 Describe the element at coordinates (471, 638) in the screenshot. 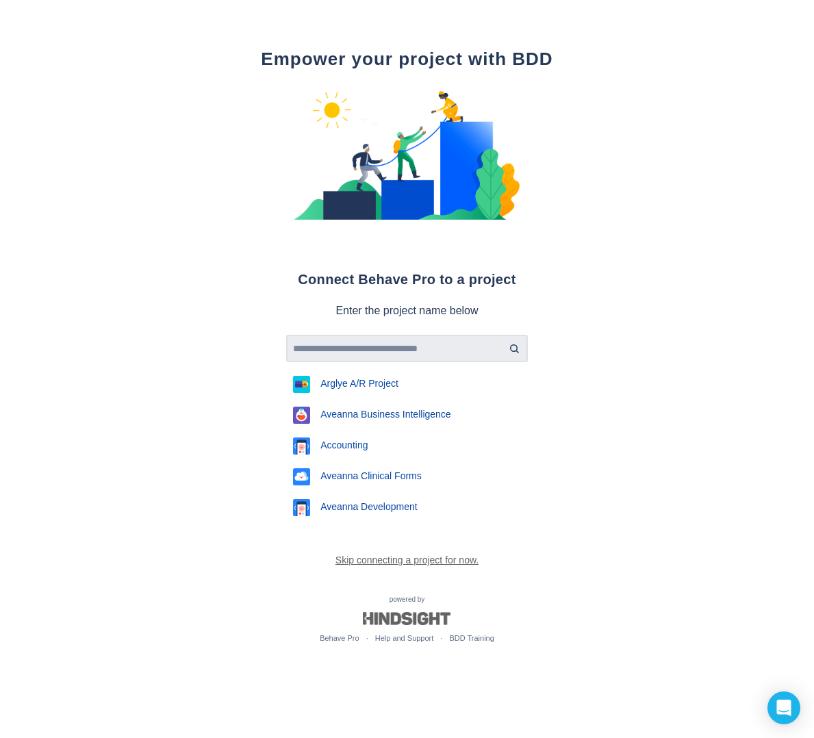

I see `a: BDD Training` at that location.